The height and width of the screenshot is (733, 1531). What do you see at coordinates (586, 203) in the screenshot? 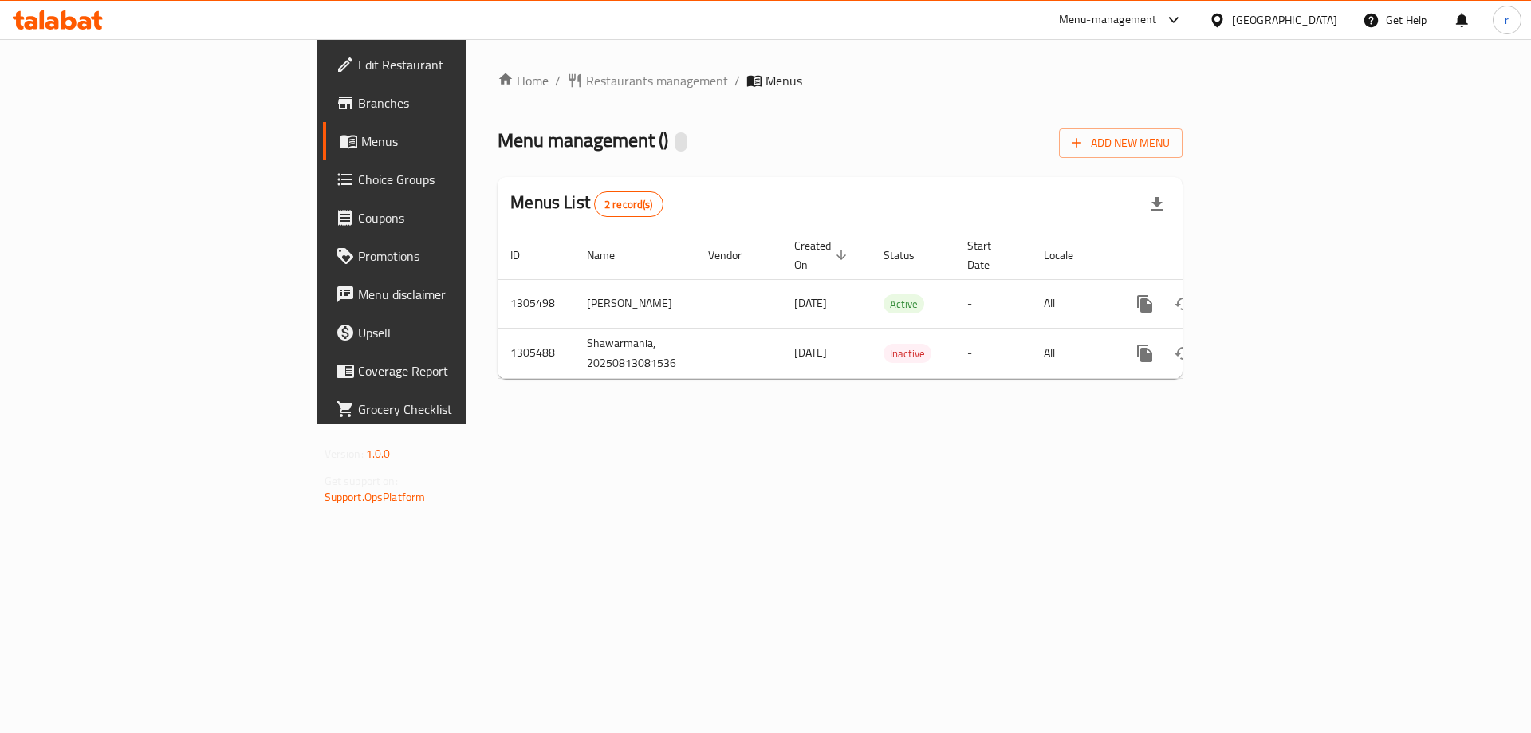
I see `h2: Menus List` at bounding box center [586, 203].